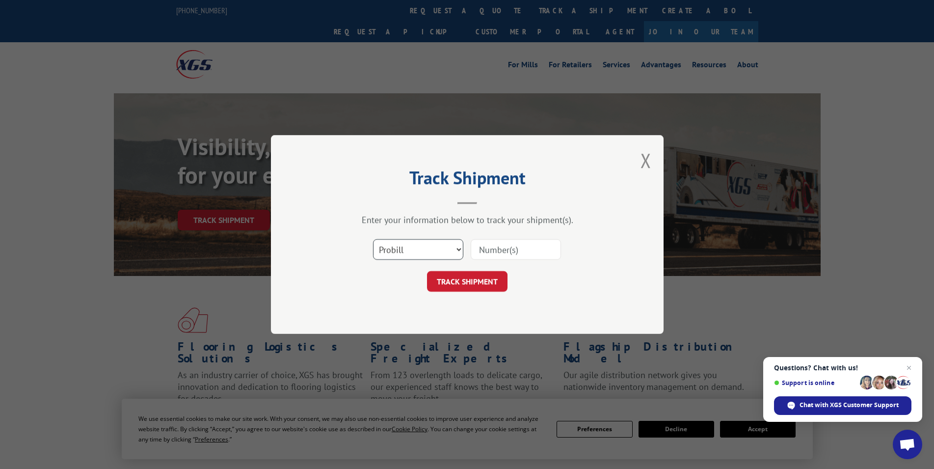 The width and height of the screenshot is (934, 469). What do you see at coordinates (467, 281) in the screenshot?
I see `button: TRACK SHIPMENT` at bounding box center [467, 281].